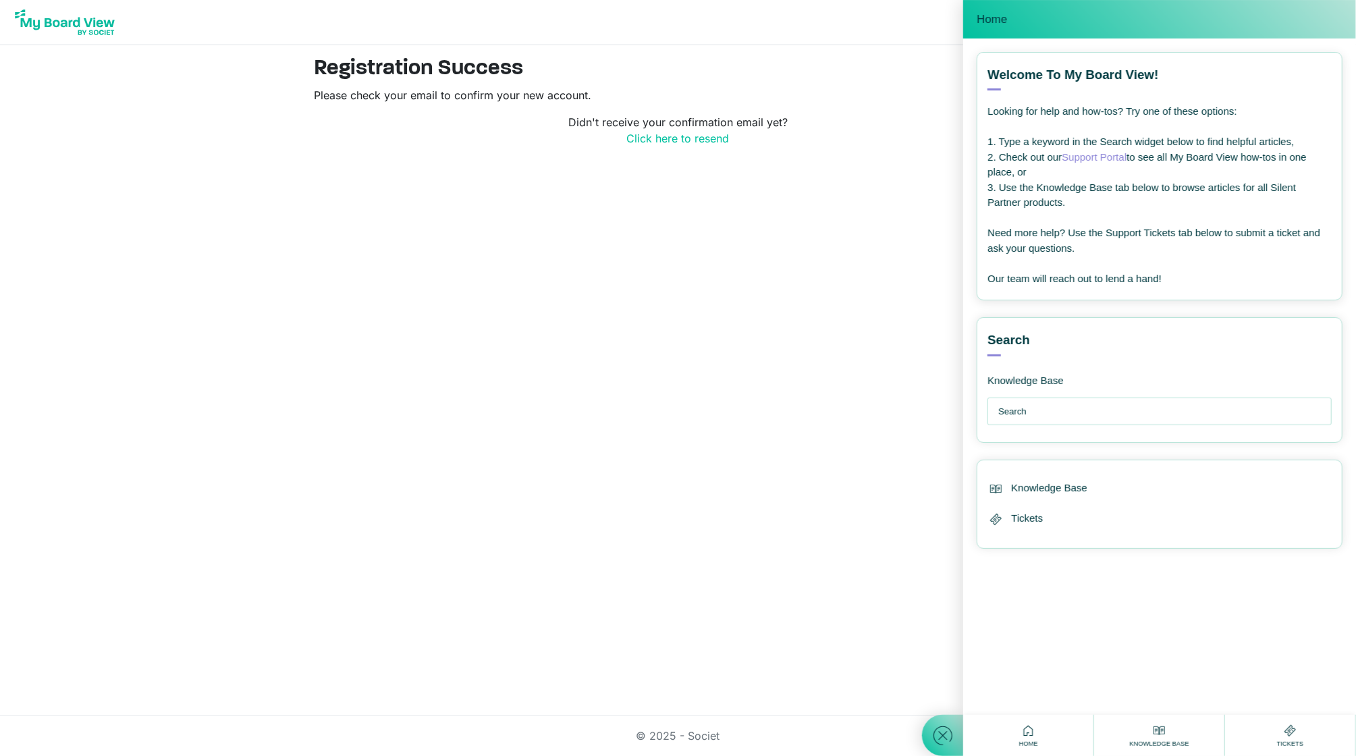 This screenshot has width=1356, height=756. I want to click on a: Support Portal, so click(1094, 157).